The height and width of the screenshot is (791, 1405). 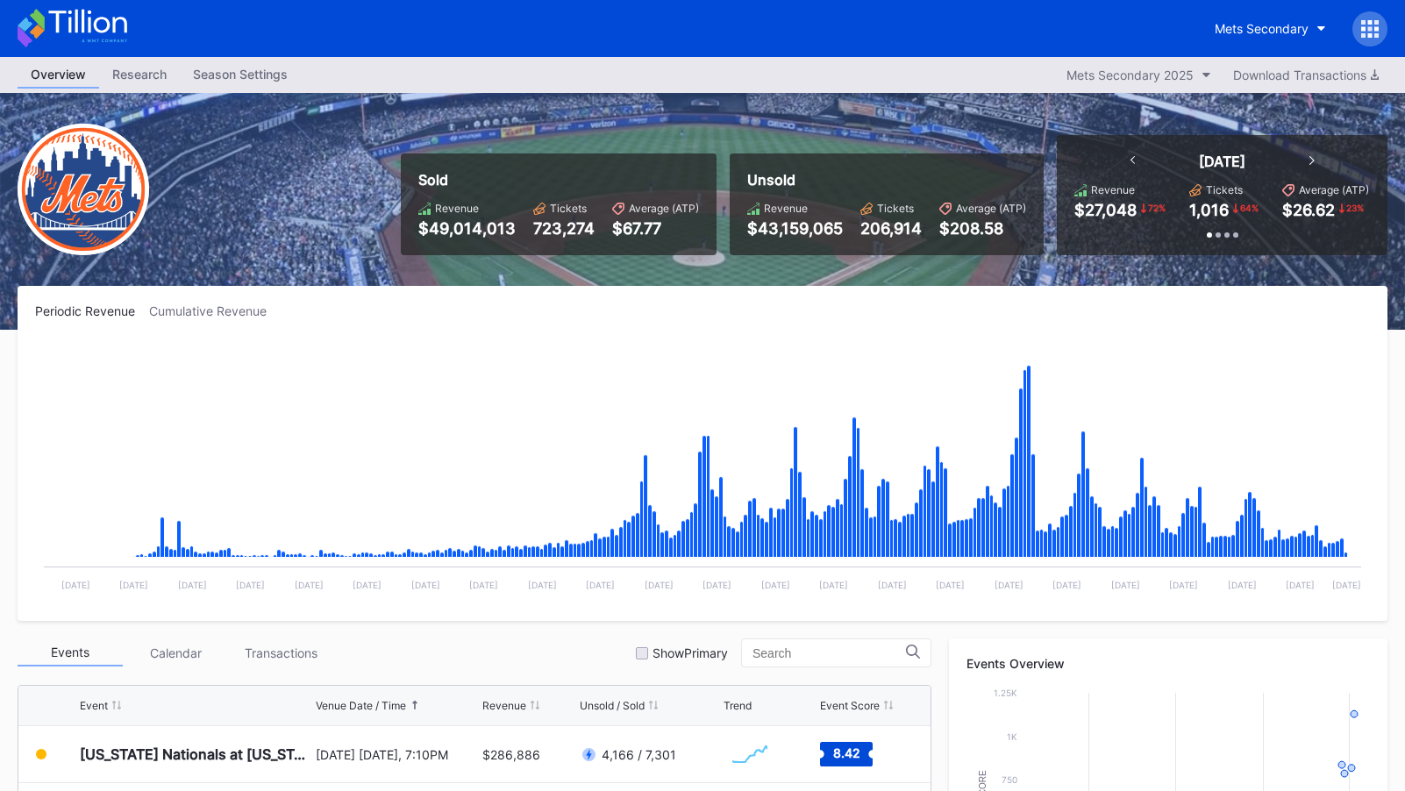 What do you see at coordinates (1306, 75) in the screenshot?
I see `button: Download Transactions` at bounding box center [1306, 75].